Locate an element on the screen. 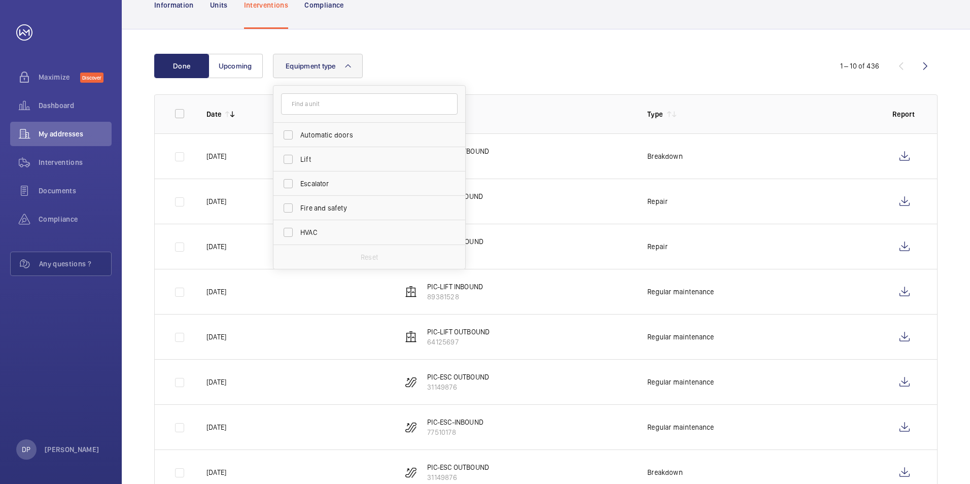 The width and height of the screenshot is (970, 484). span: My addresses is located at coordinates (75, 134).